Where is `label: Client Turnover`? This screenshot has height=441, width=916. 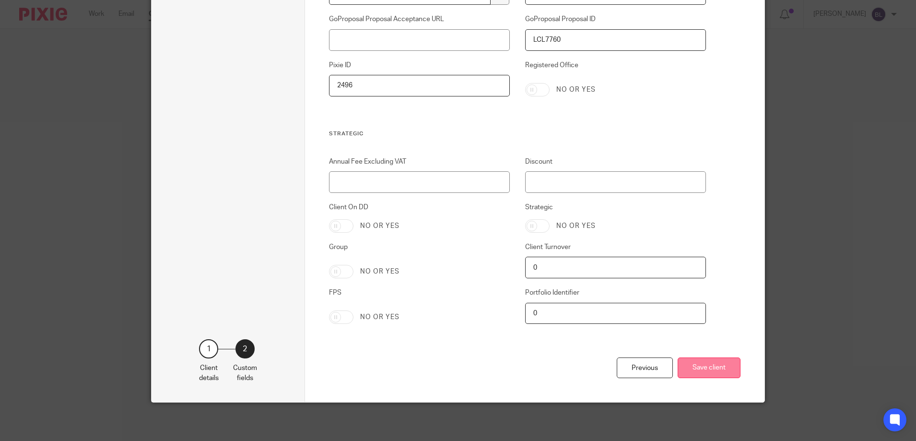
label: Client Turnover is located at coordinates (616, 247).